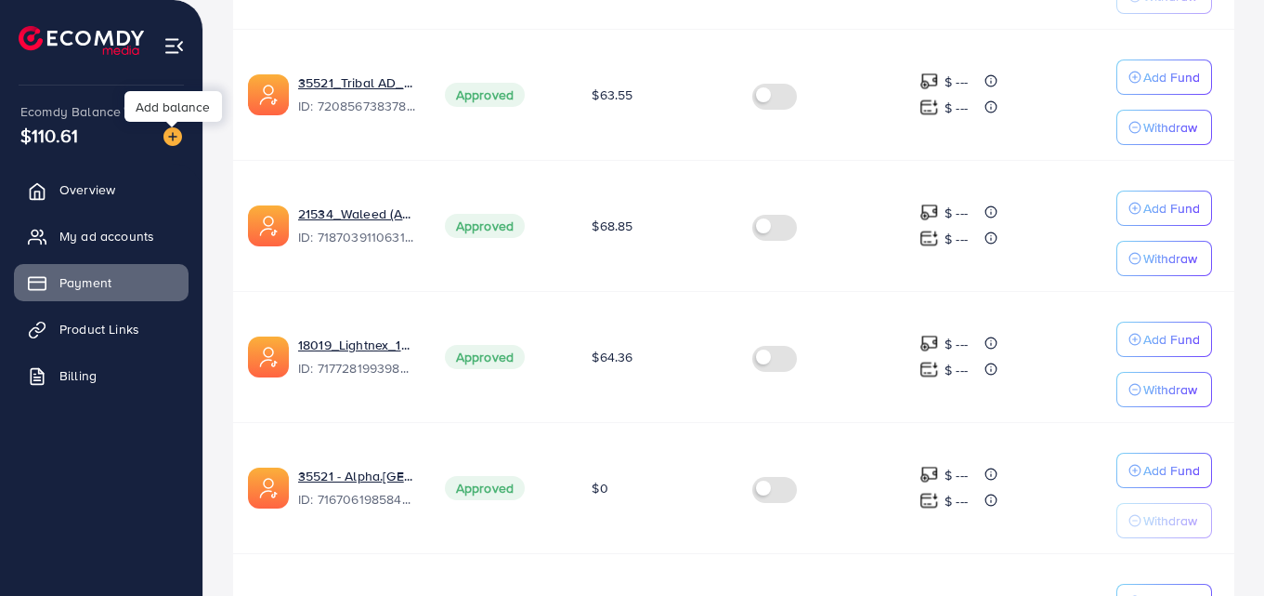  What do you see at coordinates (101, 190) in the screenshot?
I see `a: Overview` at bounding box center [101, 190].